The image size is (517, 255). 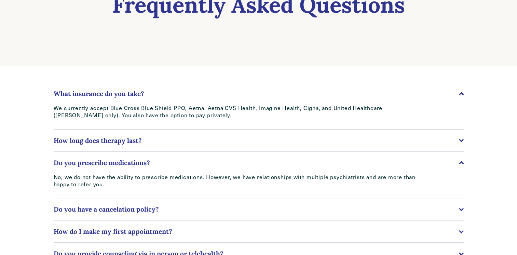 I want to click on span: How long does therapy last?, so click(x=256, y=140).